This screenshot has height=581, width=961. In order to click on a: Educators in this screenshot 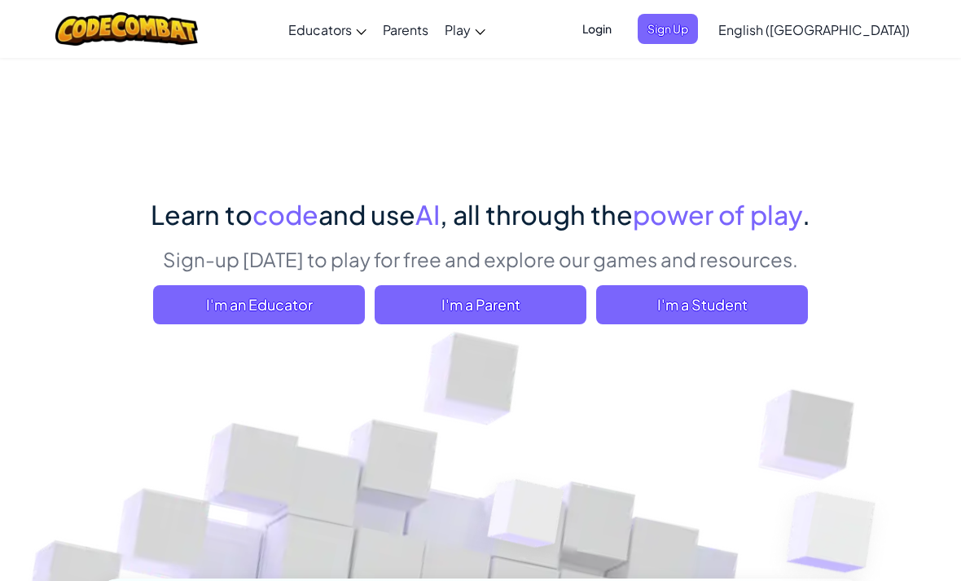, I will do `click(327, 29)`.